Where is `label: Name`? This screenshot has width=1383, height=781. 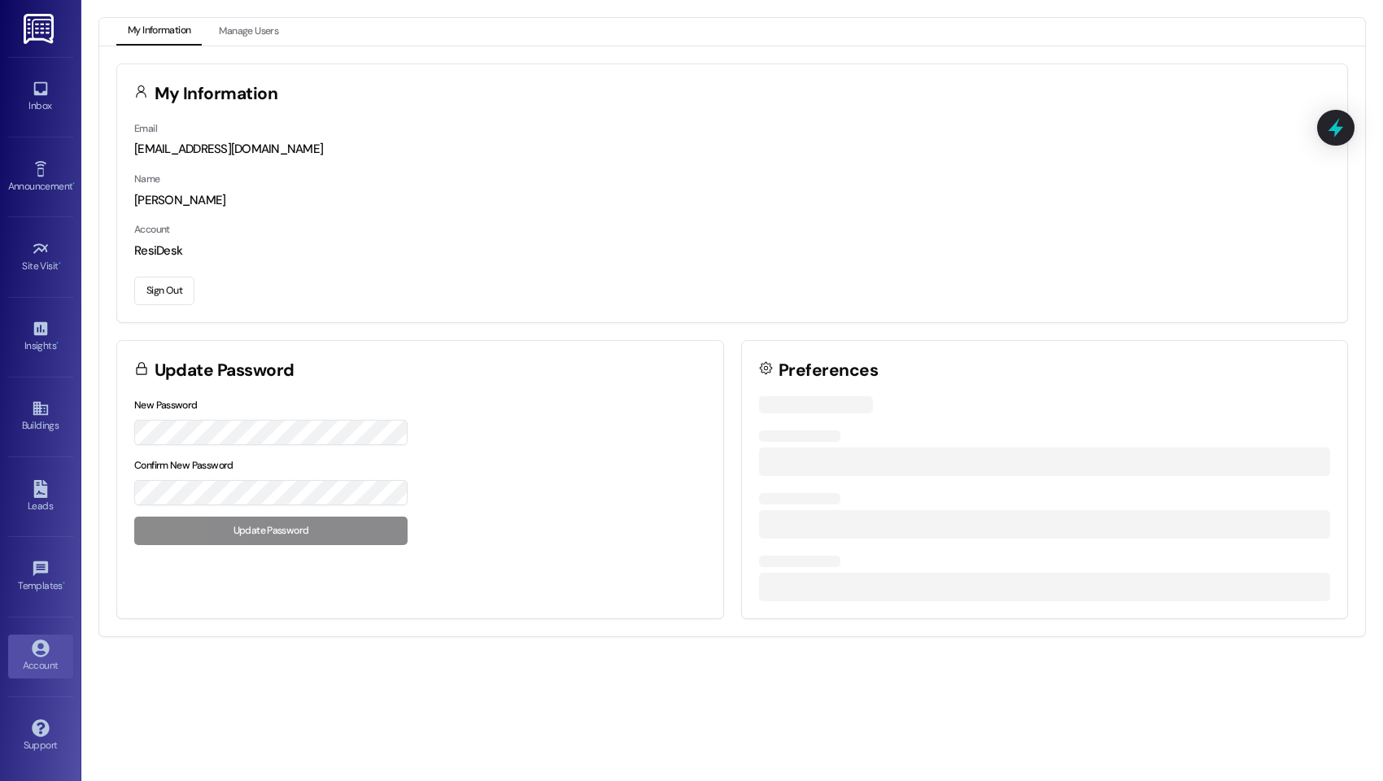 label: Name is located at coordinates (147, 179).